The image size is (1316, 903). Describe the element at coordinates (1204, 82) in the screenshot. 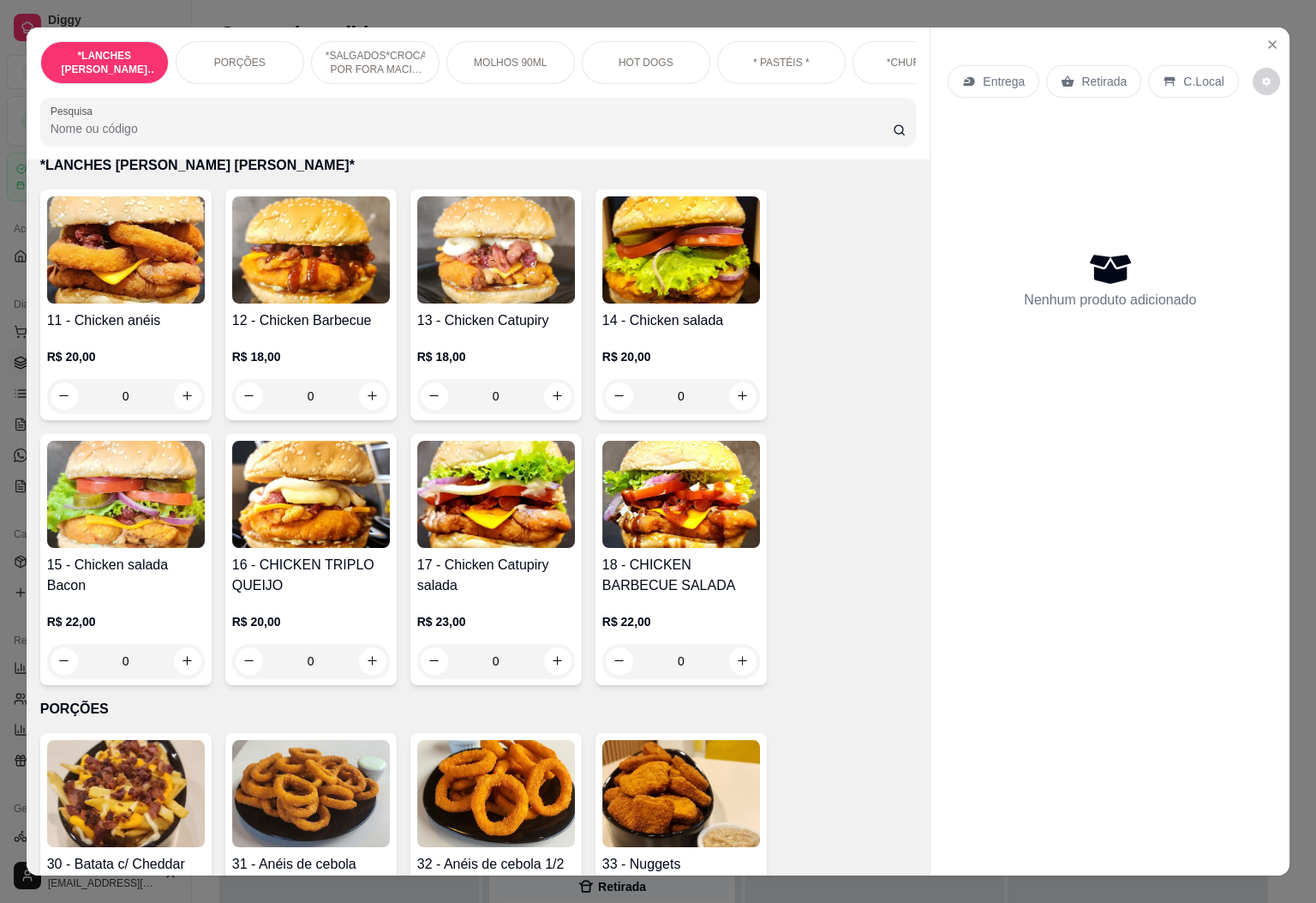

I see `p: C.Local` at that location.